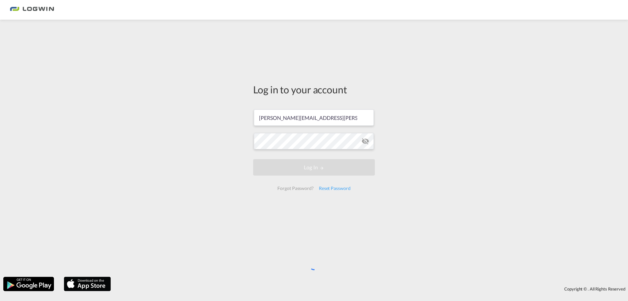  What do you see at coordinates (28, 284) in the screenshot?
I see `img: google.png` at bounding box center [28, 284].